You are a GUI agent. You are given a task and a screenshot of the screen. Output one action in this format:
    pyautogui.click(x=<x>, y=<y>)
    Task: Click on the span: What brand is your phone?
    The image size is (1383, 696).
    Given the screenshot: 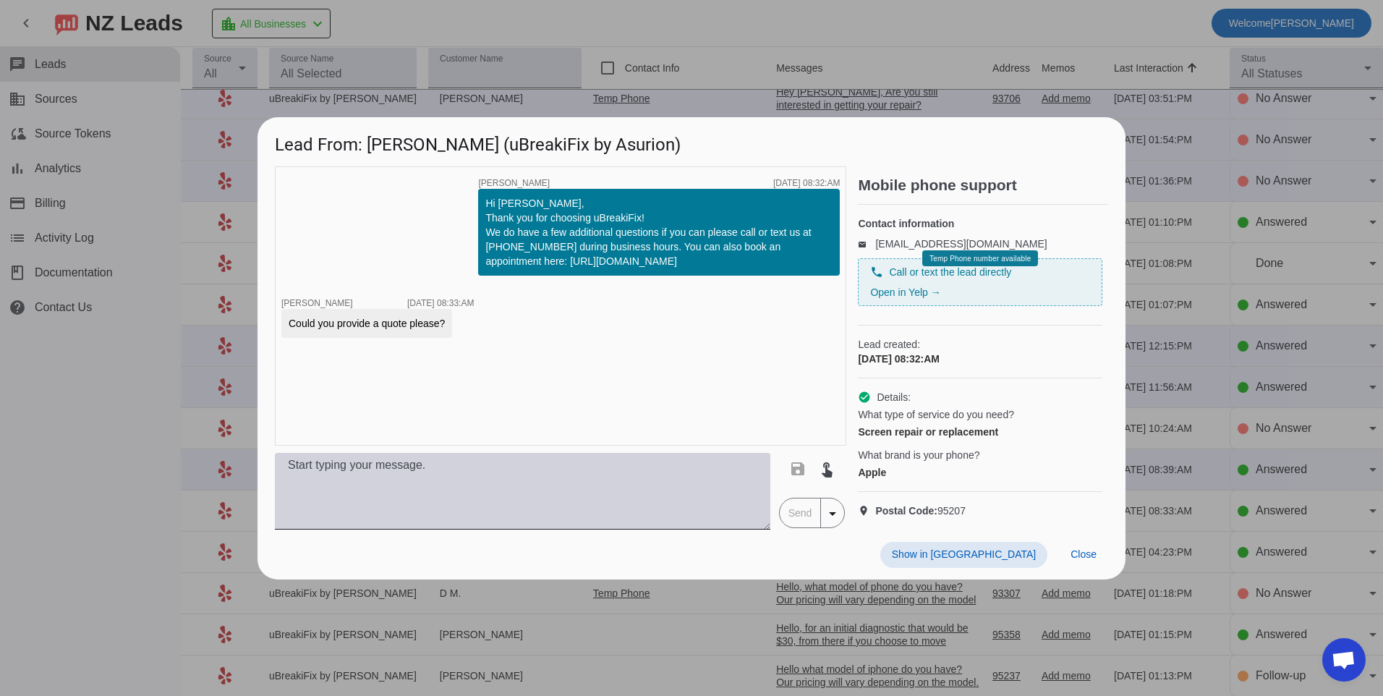 What is the action you would take?
    pyautogui.click(x=919, y=455)
    